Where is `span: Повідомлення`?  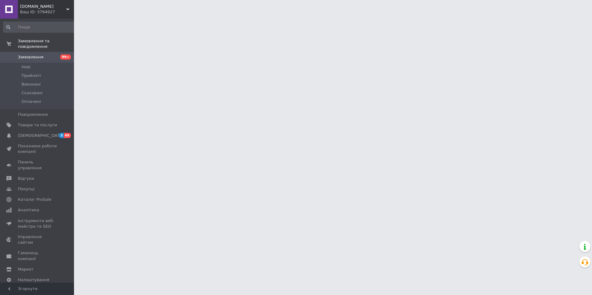 span: Повідомлення is located at coordinates (33, 114).